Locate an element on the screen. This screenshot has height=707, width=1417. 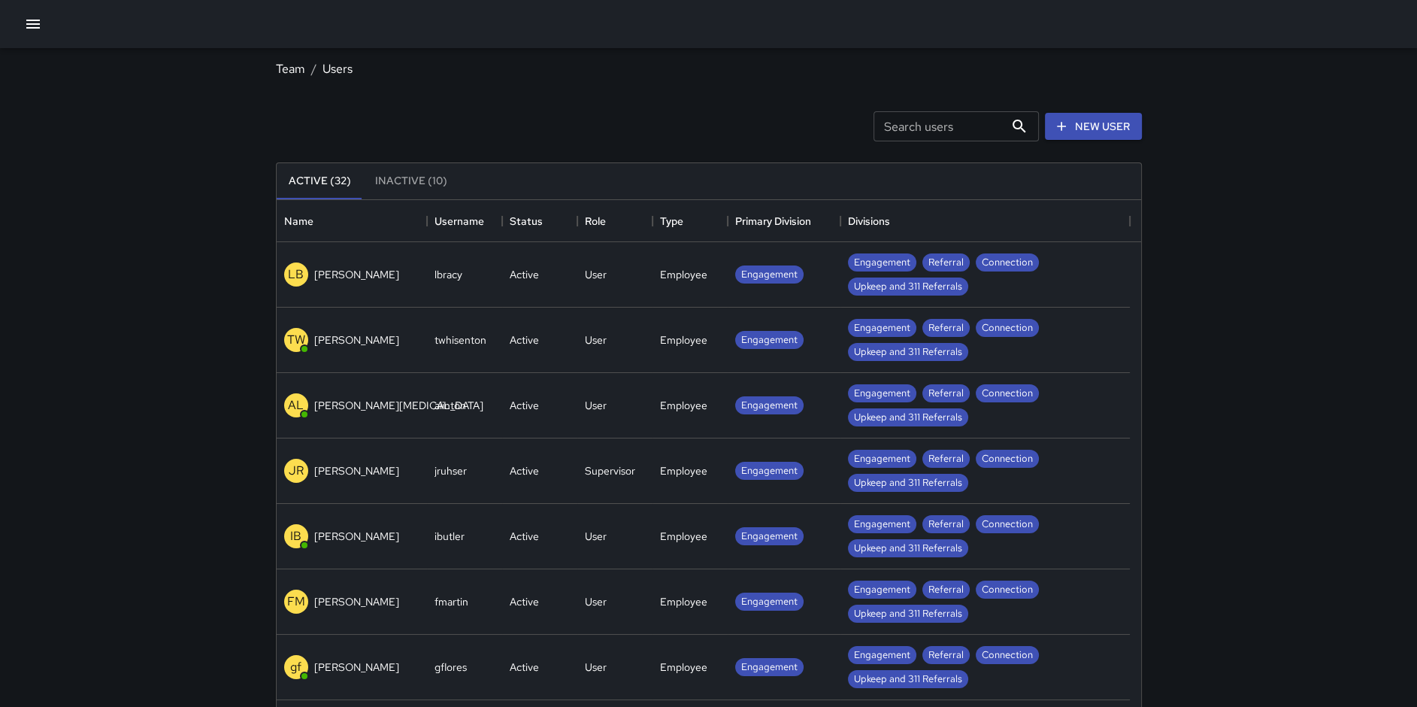
a: Team is located at coordinates (290, 68).